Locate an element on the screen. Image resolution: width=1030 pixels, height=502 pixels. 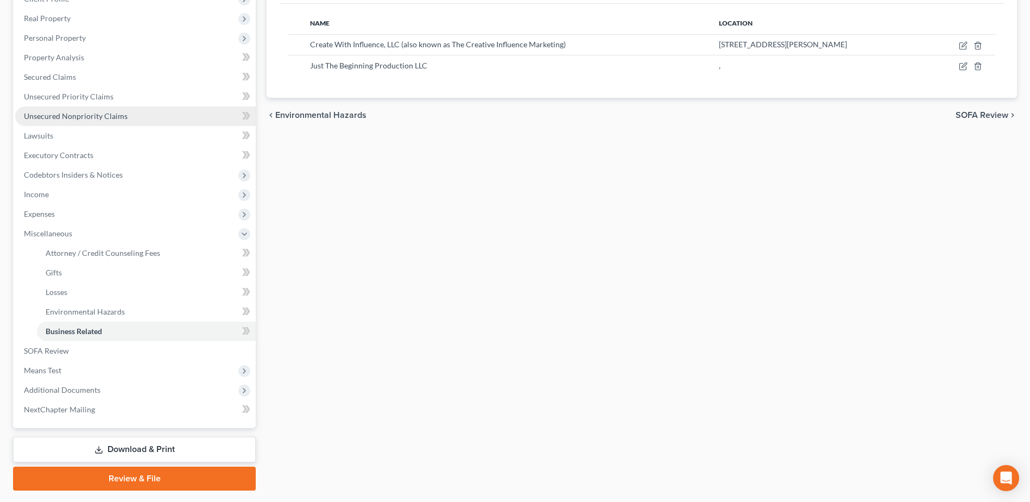
span: Secured Claims is located at coordinates (50, 77).